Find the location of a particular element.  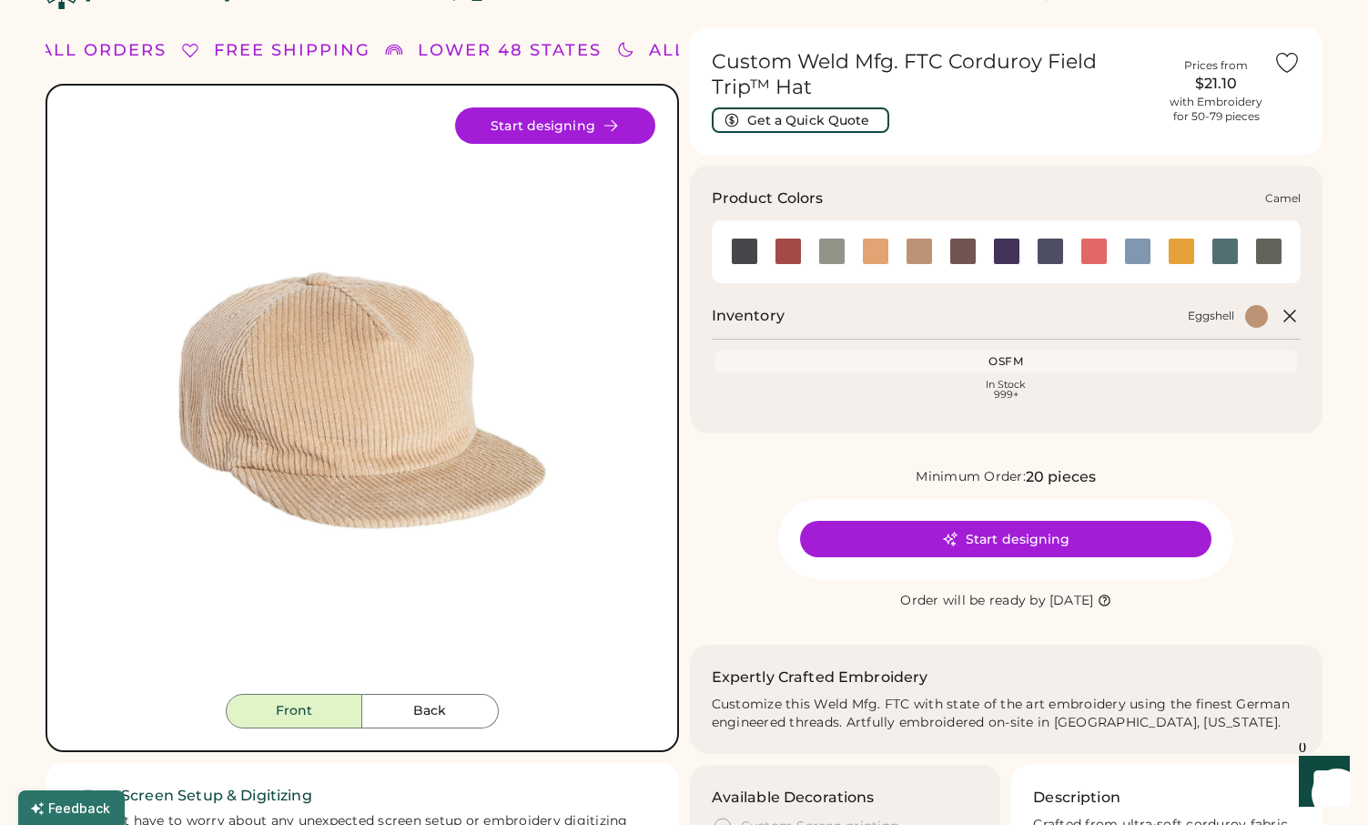

div: Eggshell is located at coordinates (1211, 316).